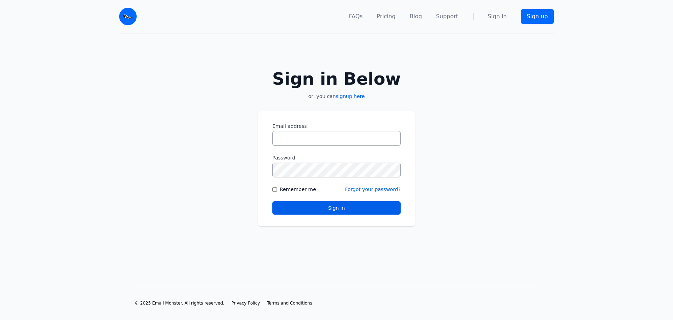 The height and width of the screenshot is (320, 673). Describe the element at coordinates (387, 16) in the screenshot. I see `a: Pricing` at that location.